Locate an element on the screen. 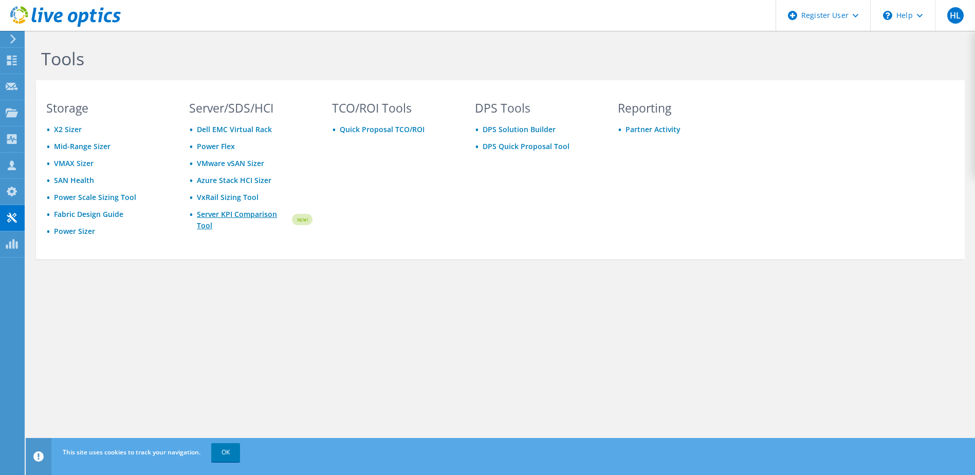  a: Power Scale Sizing Tool is located at coordinates (95, 197).